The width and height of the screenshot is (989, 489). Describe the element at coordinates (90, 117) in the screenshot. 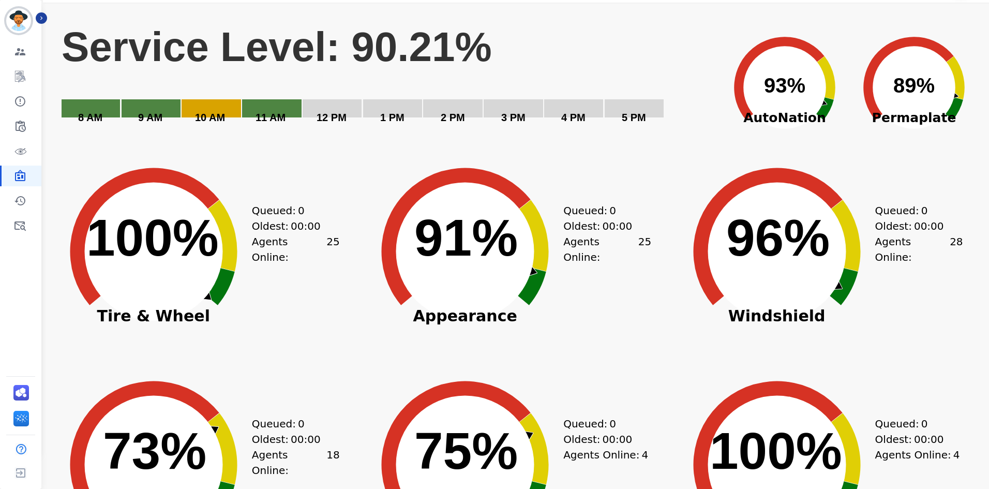

I see `text: 8 AM` at that location.